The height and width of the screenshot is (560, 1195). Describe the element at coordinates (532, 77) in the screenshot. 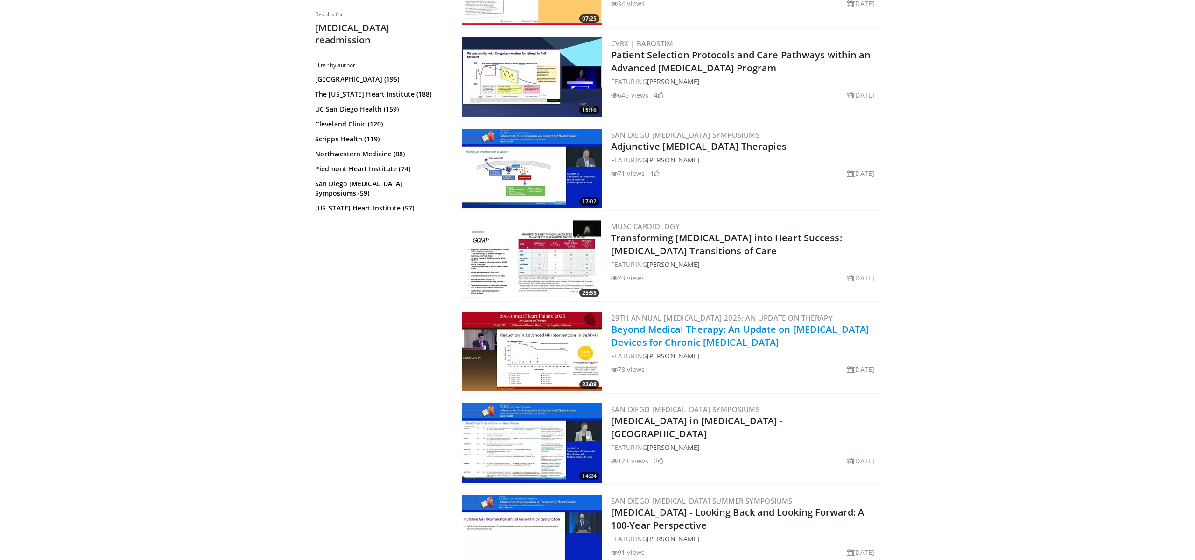

I see `a: 15:16` at that location.